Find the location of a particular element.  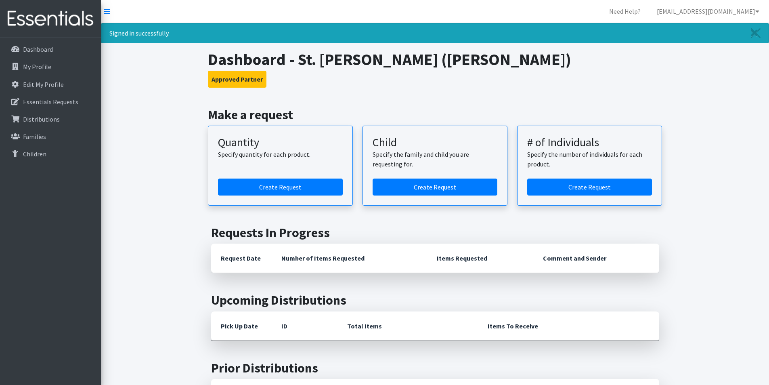

button: Approved Partner is located at coordinates (237, 79).